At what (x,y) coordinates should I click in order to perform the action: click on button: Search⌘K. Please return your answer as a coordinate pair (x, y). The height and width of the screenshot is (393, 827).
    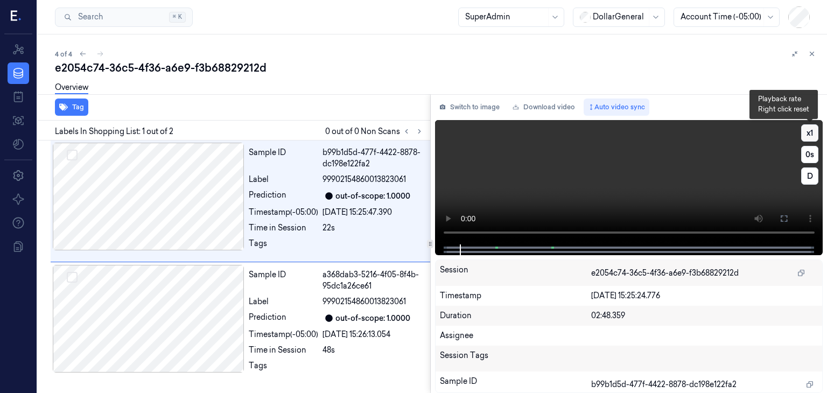
    Looking at the image, I should click on (124, 17).